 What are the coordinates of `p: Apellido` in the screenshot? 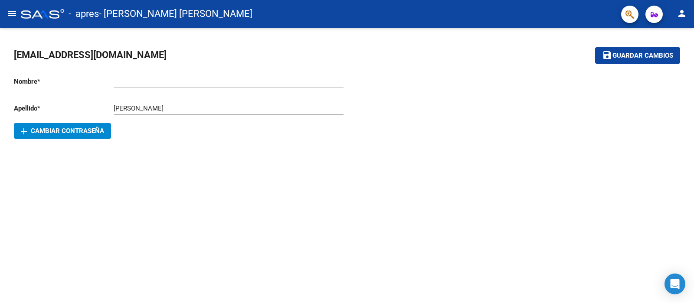 It's located at (64, 108).